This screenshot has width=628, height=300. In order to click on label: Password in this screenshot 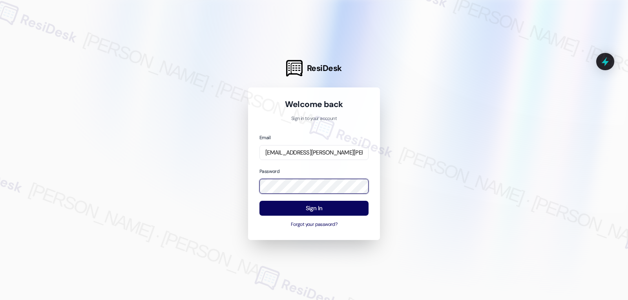, I will do `click(269, 172)`.